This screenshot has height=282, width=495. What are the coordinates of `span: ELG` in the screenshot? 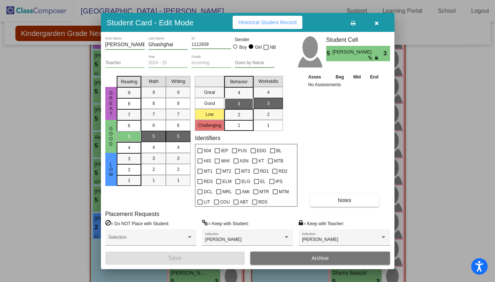 It's located at (246, 182).